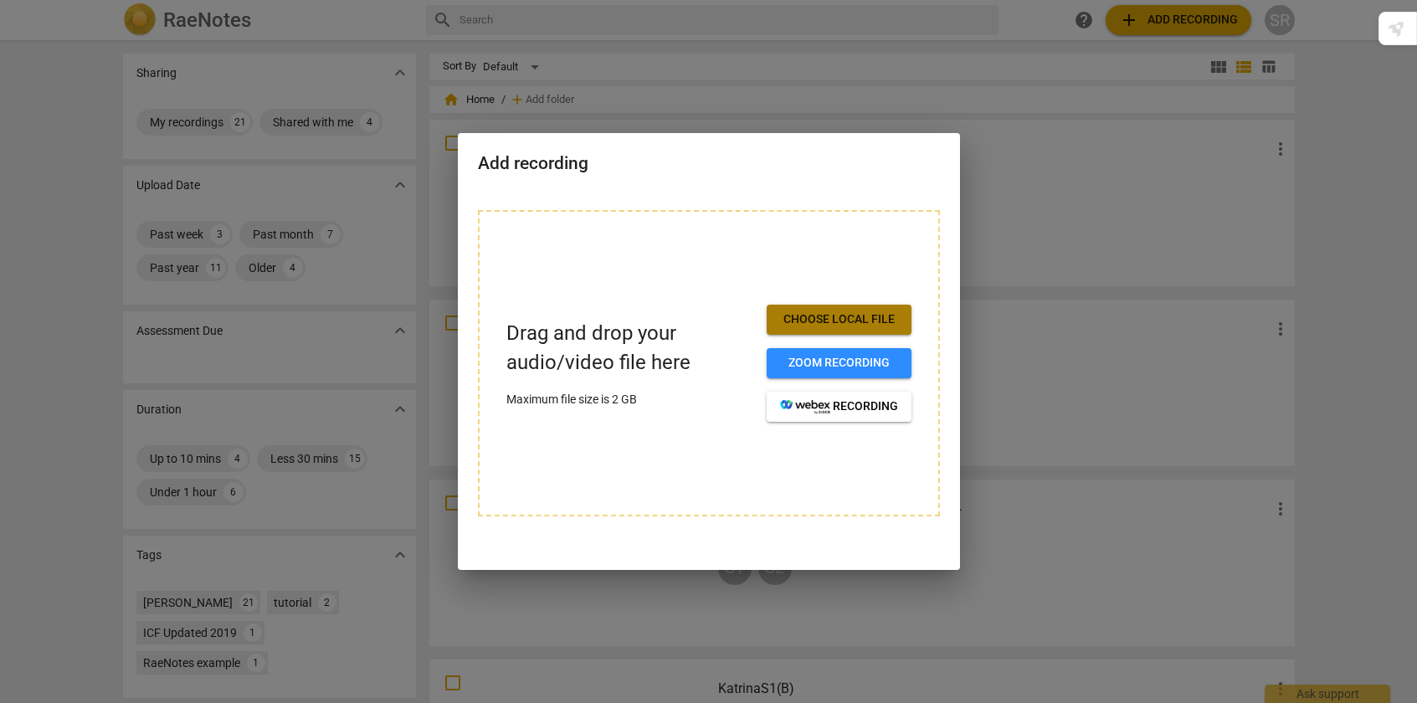  Describe the element at coordinates (709, 163) in the screenshot. I see `h2: Add recording` at that location.